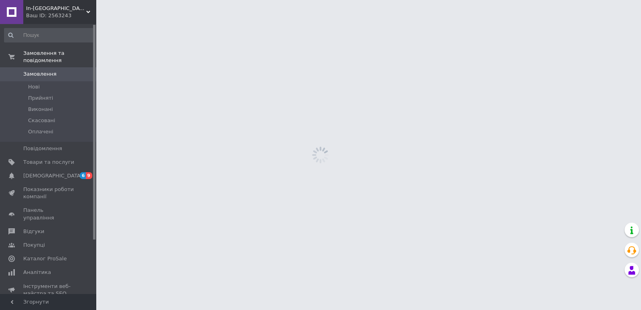 The width and height of the screenshot is (641, 310). Describe the element at coordinates (34, 245) in the screenshot. I see `span: Покупці` at that location.